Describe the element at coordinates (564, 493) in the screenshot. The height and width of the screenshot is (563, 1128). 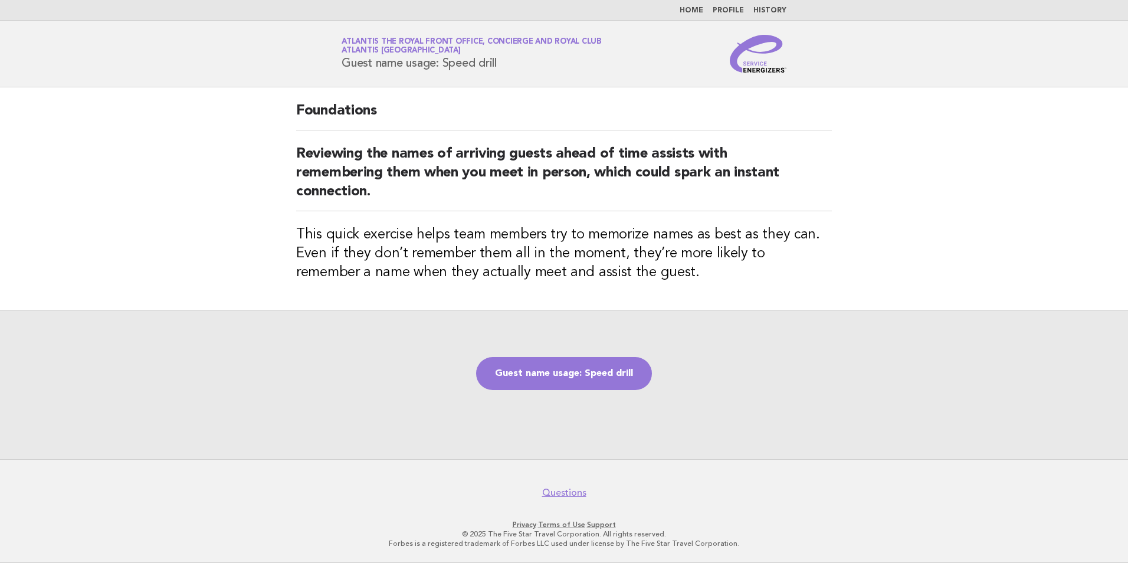
I see `a: Questions` at that location.